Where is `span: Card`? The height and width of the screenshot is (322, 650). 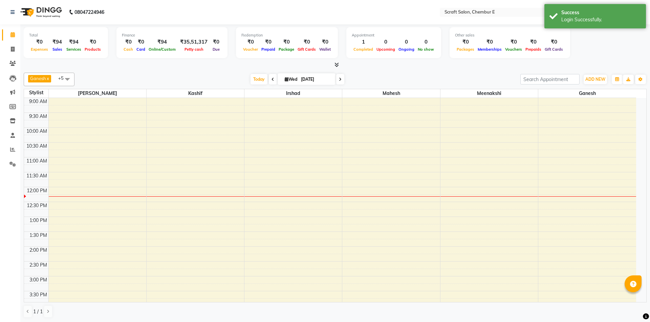 span: Card is located at coordinates (141, 49).